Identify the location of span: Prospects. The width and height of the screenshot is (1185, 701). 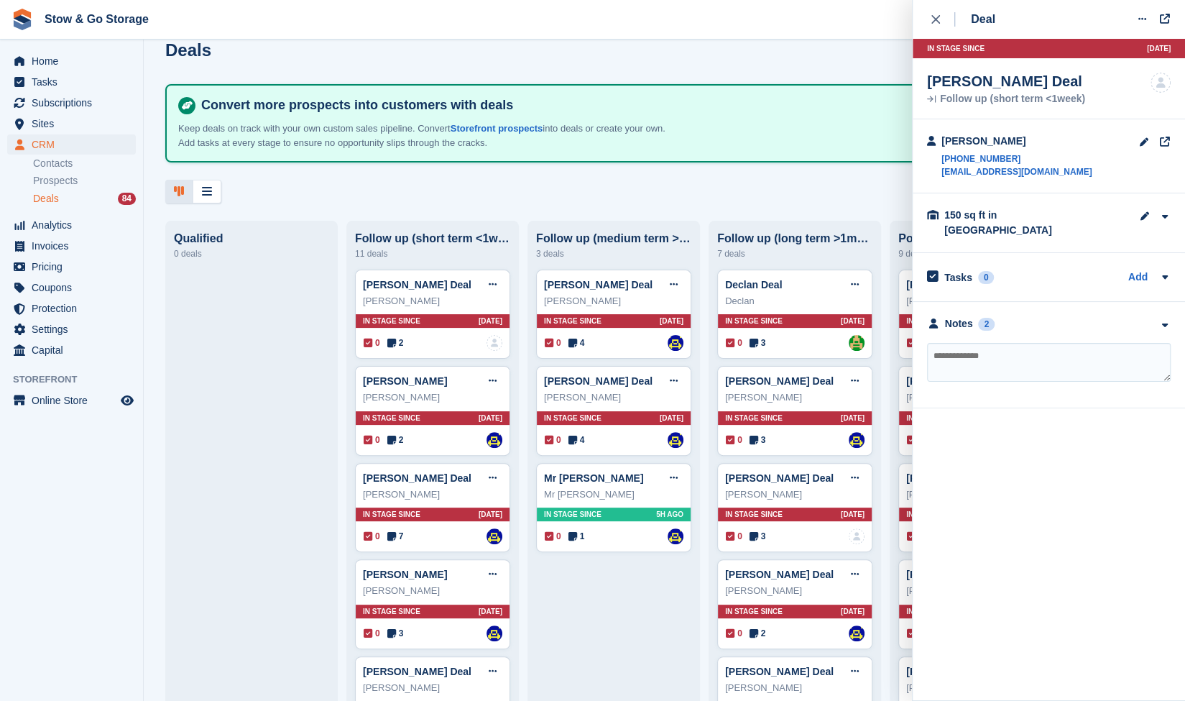
(55, 180).